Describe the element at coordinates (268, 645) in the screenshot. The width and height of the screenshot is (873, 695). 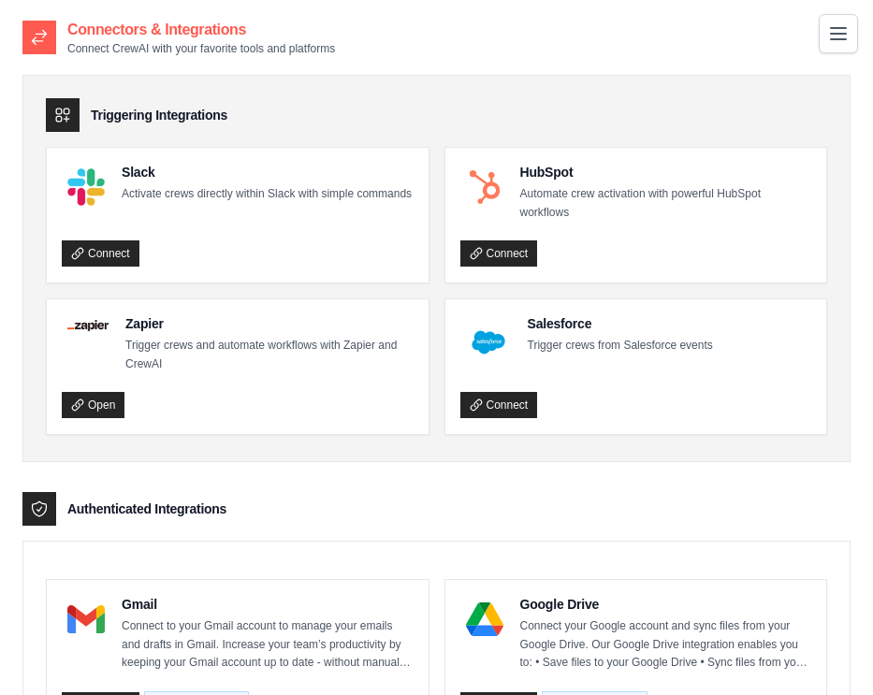
I see `p: Connect to your Gmail account to manage your emails and drafts in Gmail. Increase your team’s pro...` at that location.